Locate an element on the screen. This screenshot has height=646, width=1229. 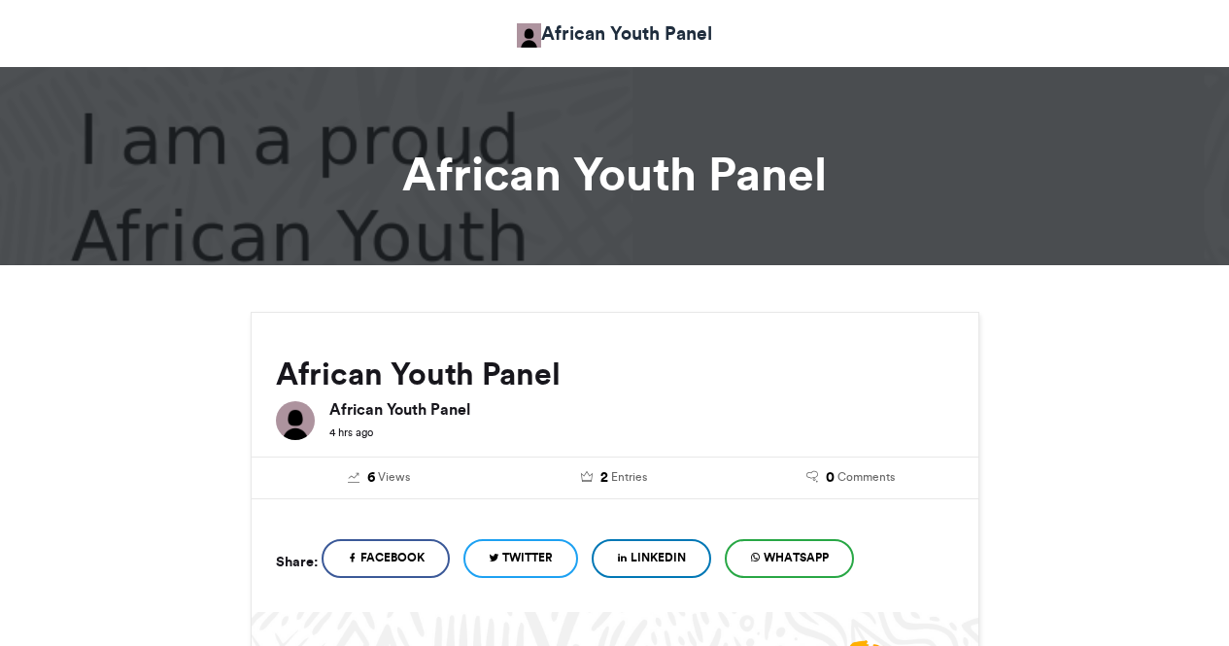
a: 2 Entries is located at coordinates (614, 478).